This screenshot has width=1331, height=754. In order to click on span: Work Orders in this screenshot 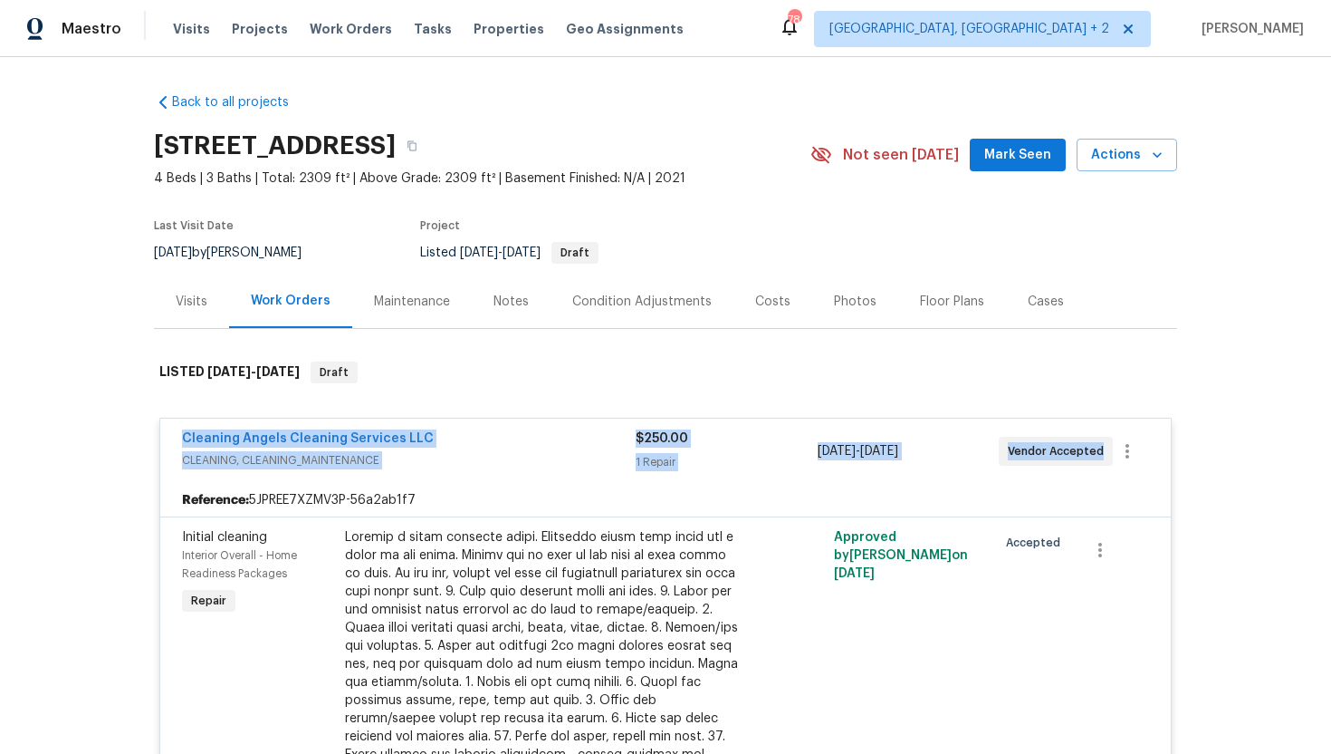, I will do `click(351, 29)`.